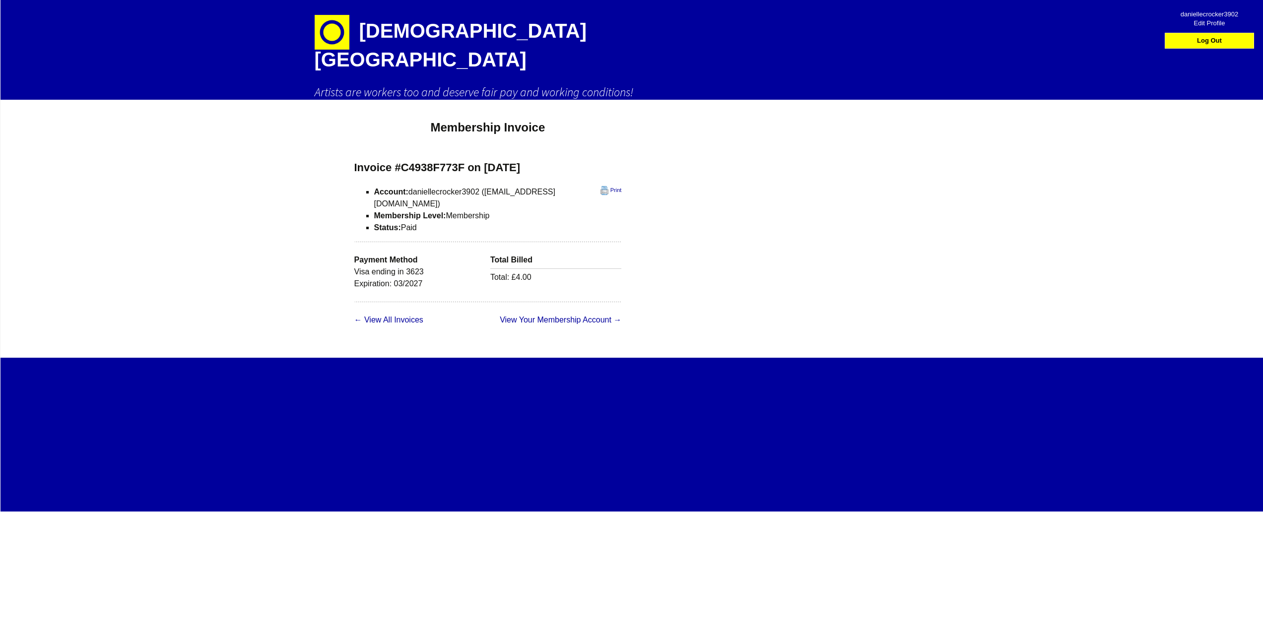  What do you see at coordinates (332, 32) in the screenshot?
I see `img: circle-e1448293145835.png` at bounding box center [332, 32].